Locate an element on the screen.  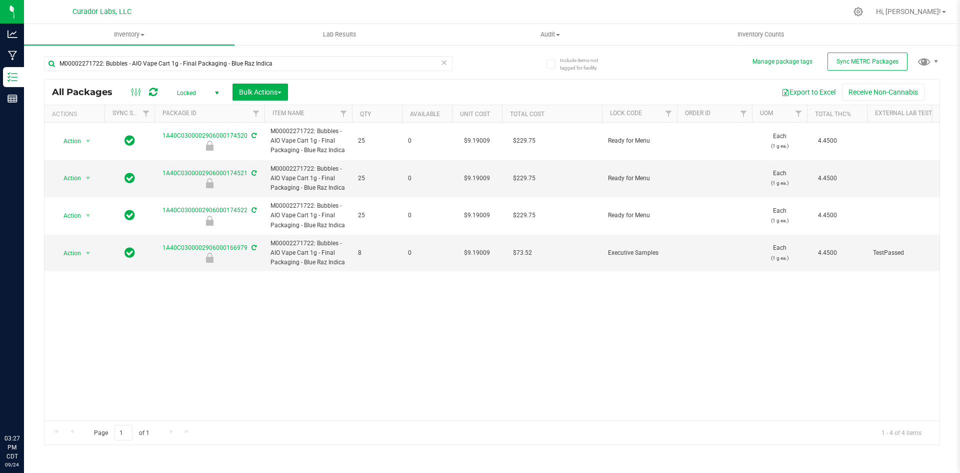
input: Search Package ID, Item Name, SKU, Lot or Part Number... is located at coordinates (248, 64).